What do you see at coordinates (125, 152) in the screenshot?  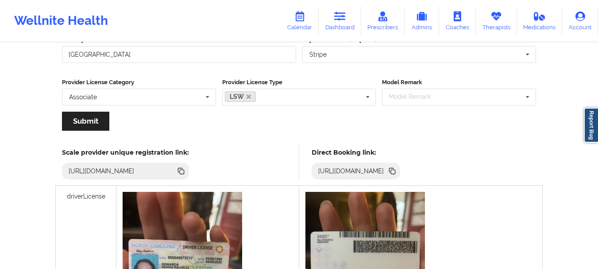 I see `h5: Scale provider unique registration link:` at bounding box center [125, 152].